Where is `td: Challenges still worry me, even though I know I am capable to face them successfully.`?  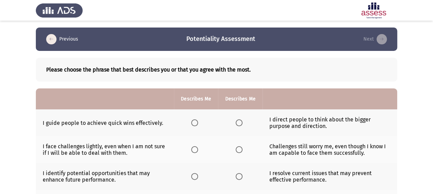 td: Challenges still worry me, even though I know I am capable to face them successfully. is located at coordinates (330, 150).